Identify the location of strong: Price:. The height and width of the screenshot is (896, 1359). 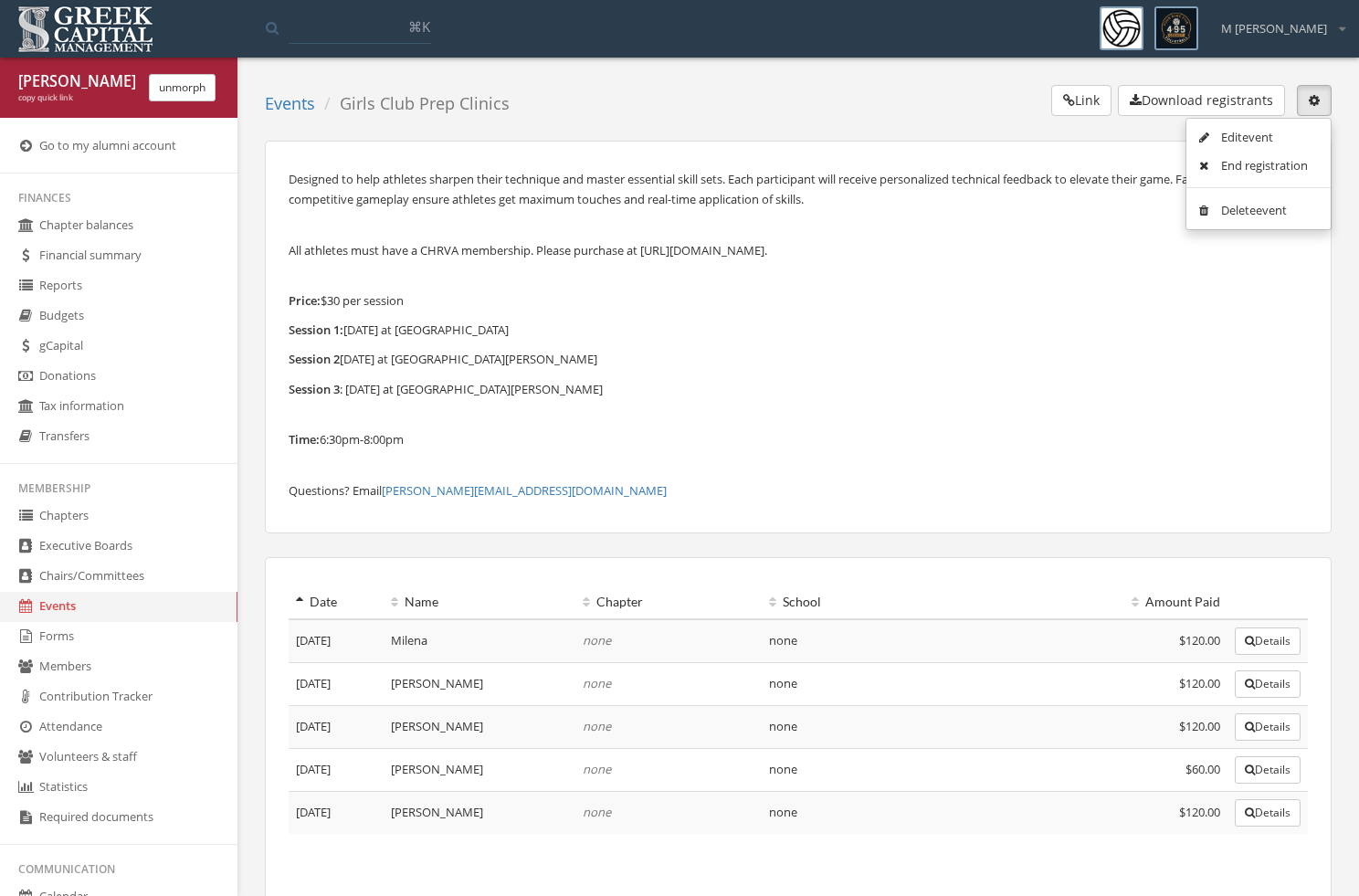
(304, 300).